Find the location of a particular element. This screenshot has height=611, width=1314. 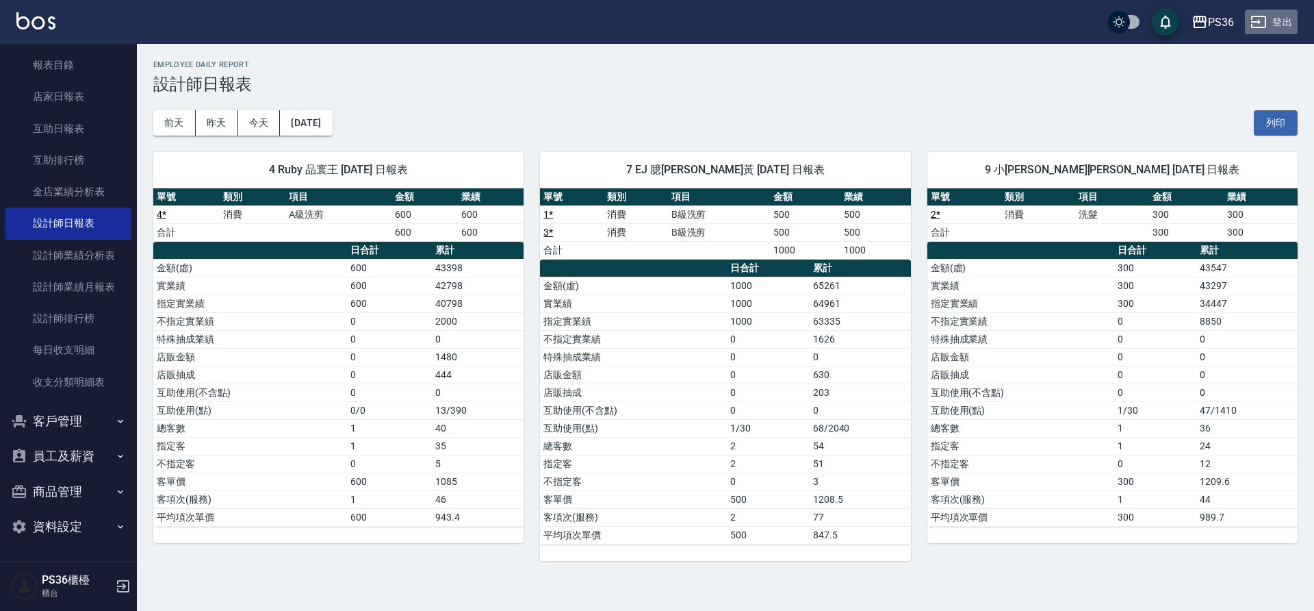

h5: PS36櫃檯 is located at coordinates (77, 580).